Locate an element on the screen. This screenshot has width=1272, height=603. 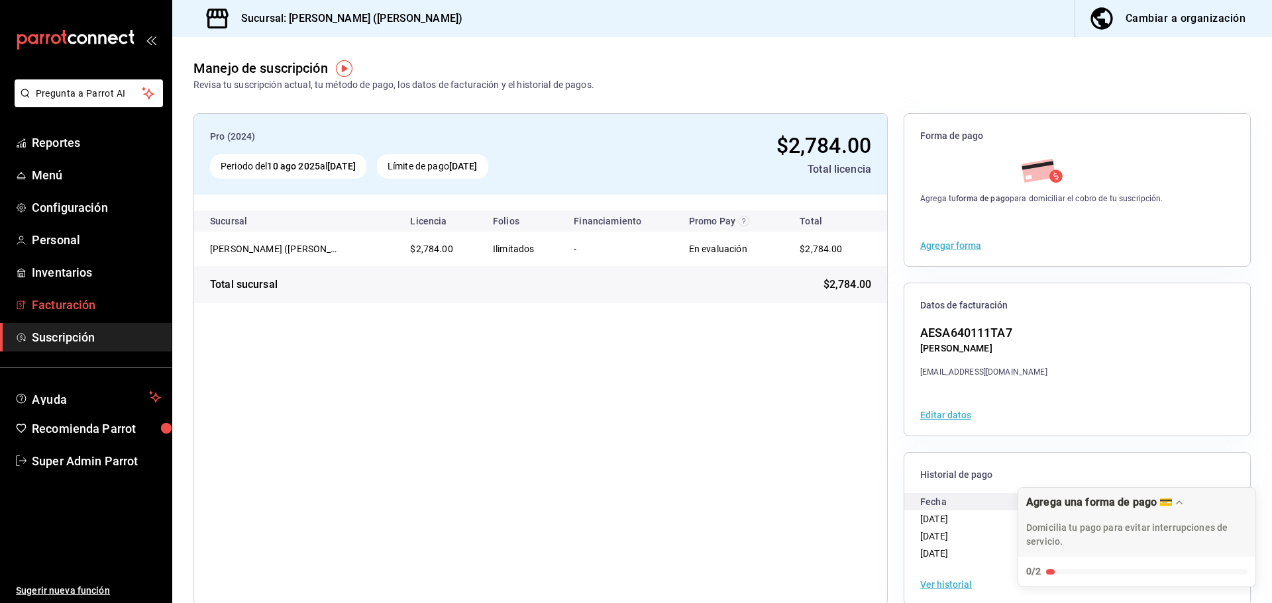
th: Total is located at coordinates (835, 221).